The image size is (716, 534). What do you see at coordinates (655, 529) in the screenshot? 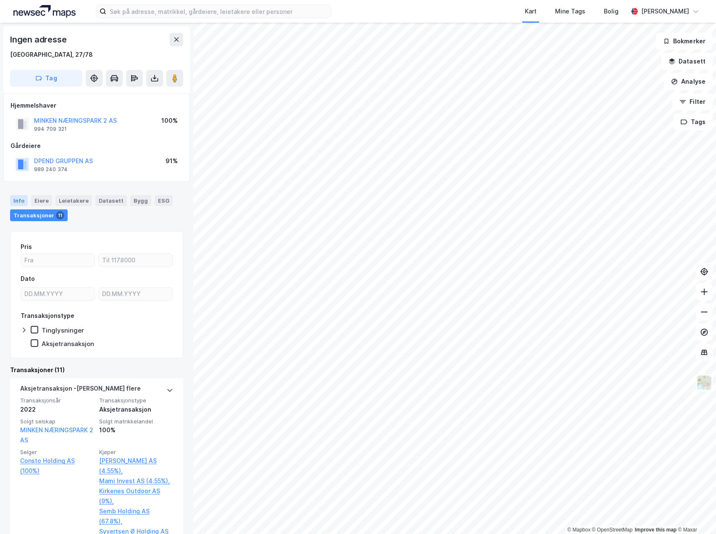
I see `a: Improve this map` at bounding box center [655, 529].